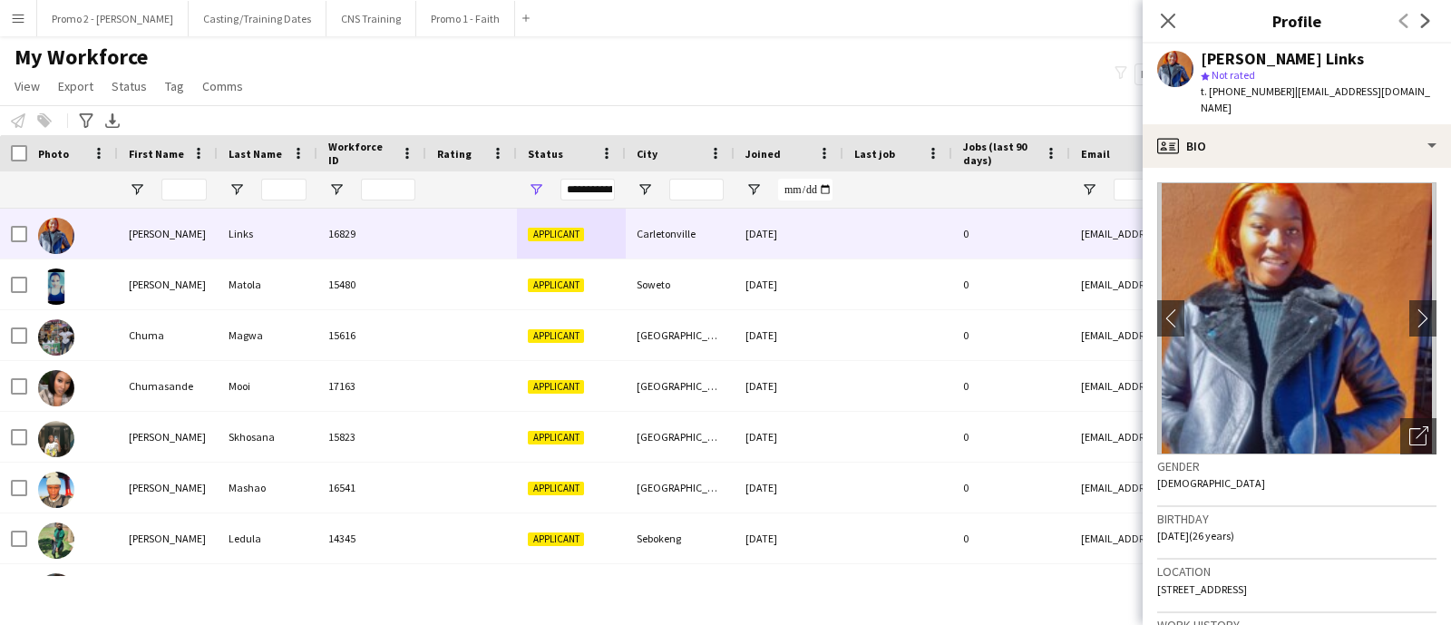 This screenshot has width=1451, height=625. What do you see at coordinates (56, 591) in the screenshot?
I see `img: Danielle Mentor` at bounding box center [56, 591].